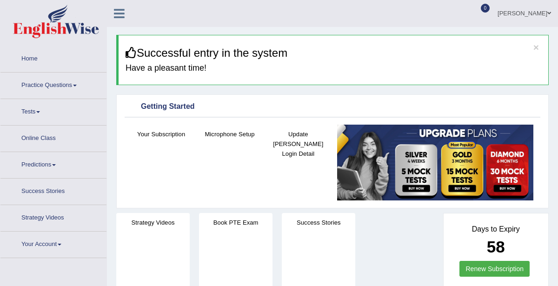 The height and width of the screenshot is (286, 558). Describe the element at coordinates (53, 137) in the screenshot. I see `a: Online Class` at that location.